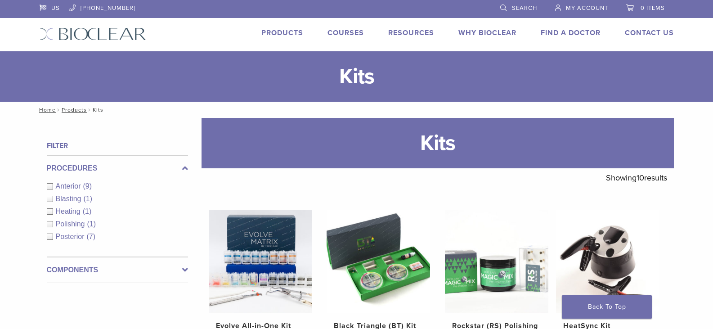 Image resolution: width=713 pixels, height=329 pixels. I want to click on span: Anterior, so click(69, 186).